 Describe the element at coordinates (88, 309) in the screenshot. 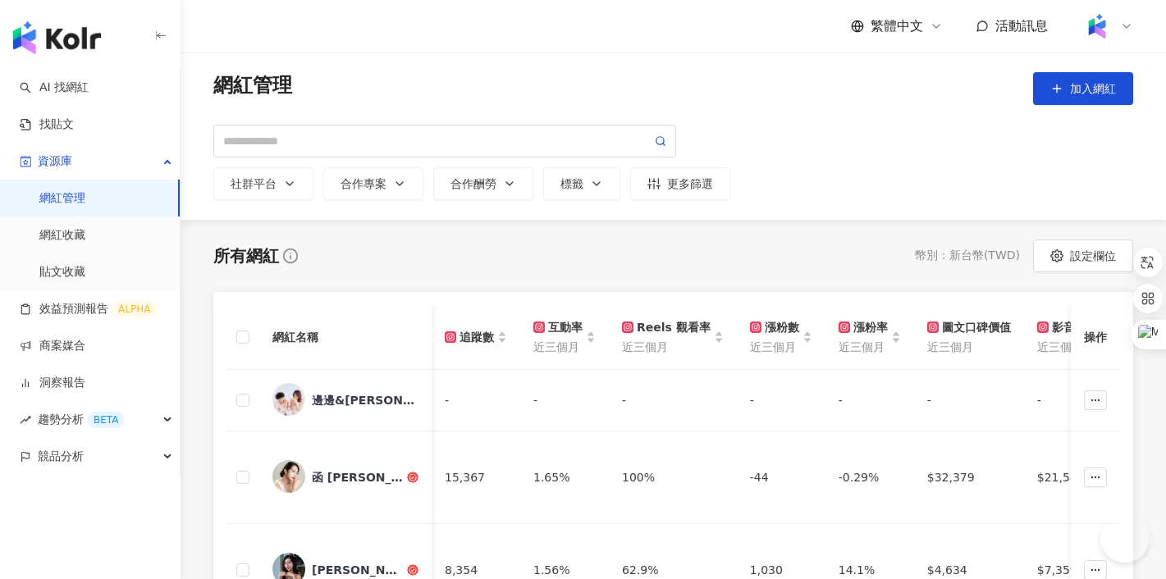

I see `a: 效益預測報告ALPHA` at that location.